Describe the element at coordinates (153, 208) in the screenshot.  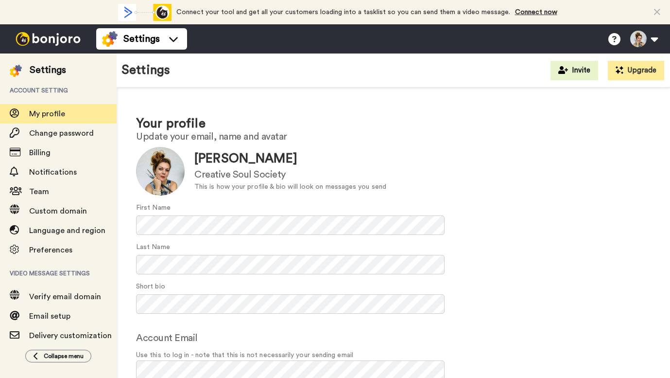
I see `label: First Name` at that location.